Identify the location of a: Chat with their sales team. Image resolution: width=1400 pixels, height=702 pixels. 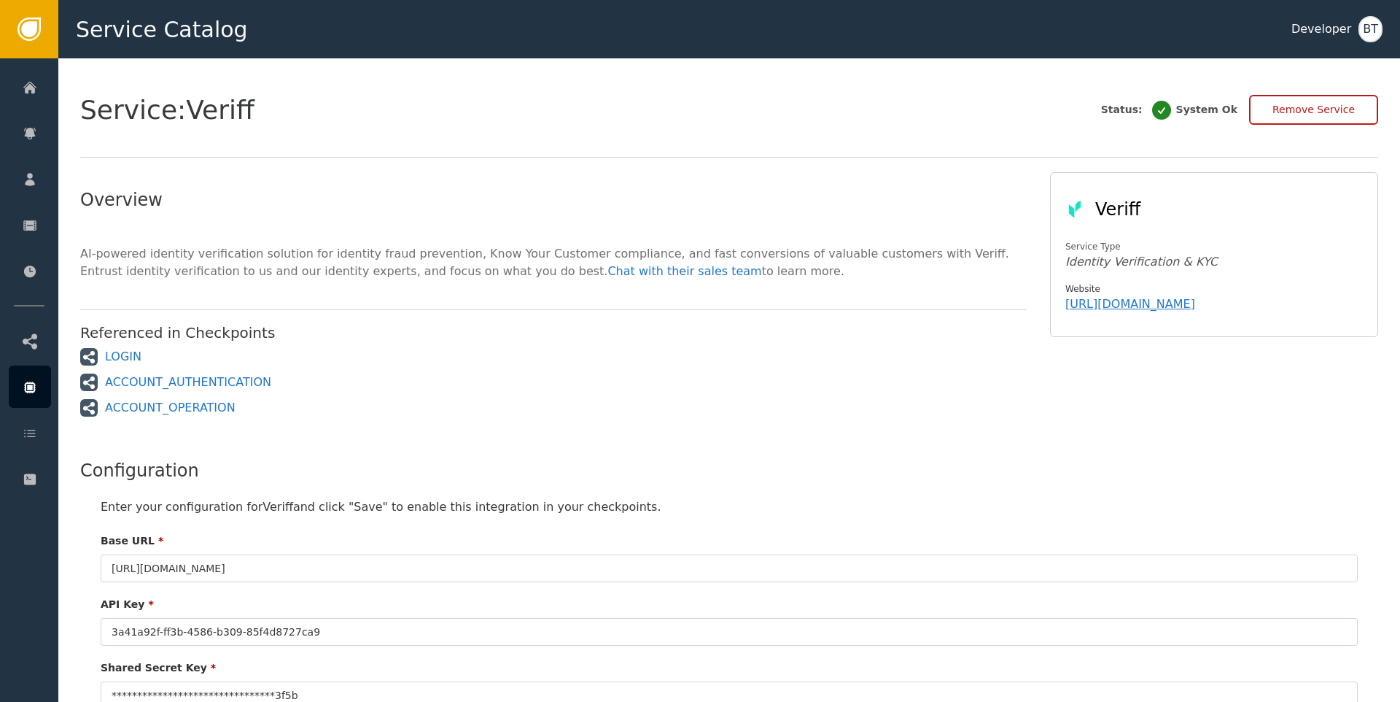
(684, 271).